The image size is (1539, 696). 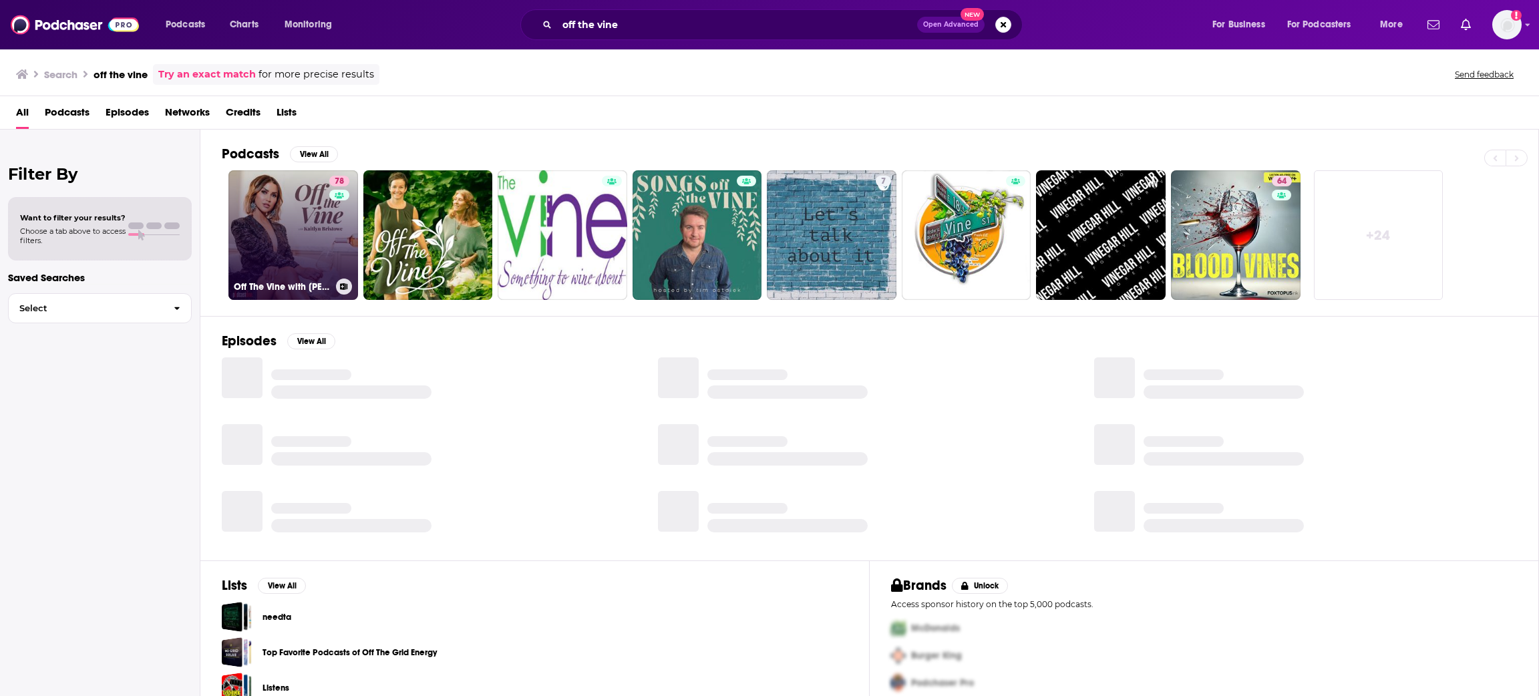 I want to click on a: 78, so click(x=339, y=181).